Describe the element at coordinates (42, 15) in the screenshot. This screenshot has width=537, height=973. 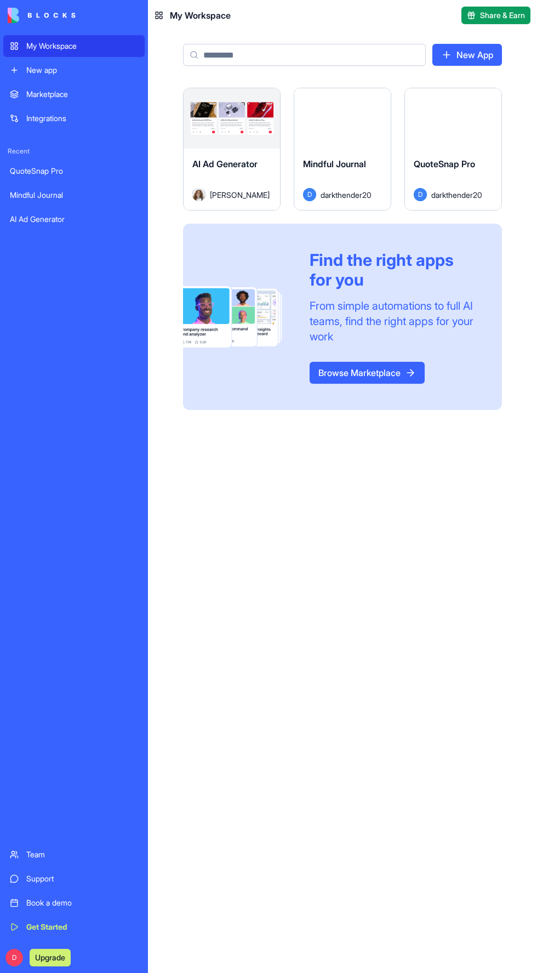
I see `img: logo` at that location.